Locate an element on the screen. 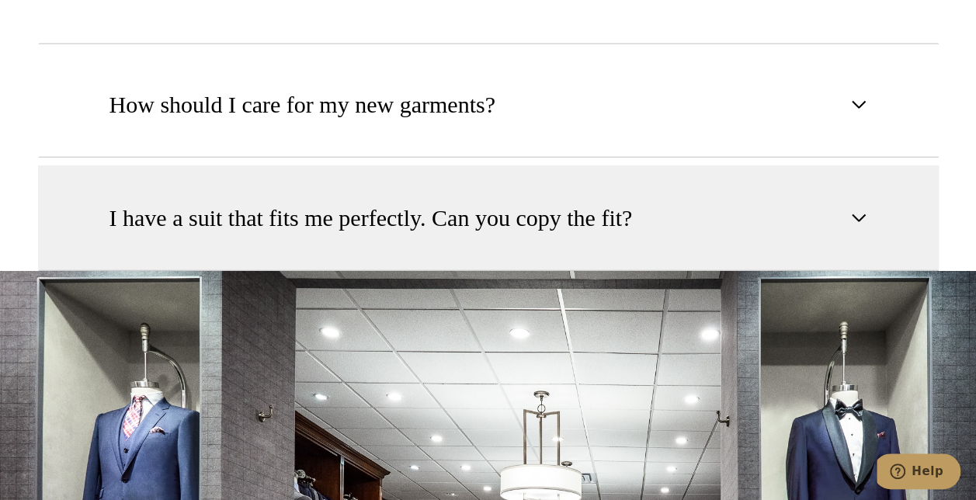 The height and width of the screenshot is (500, 976). span: Help is located at coordinates (50, 18).